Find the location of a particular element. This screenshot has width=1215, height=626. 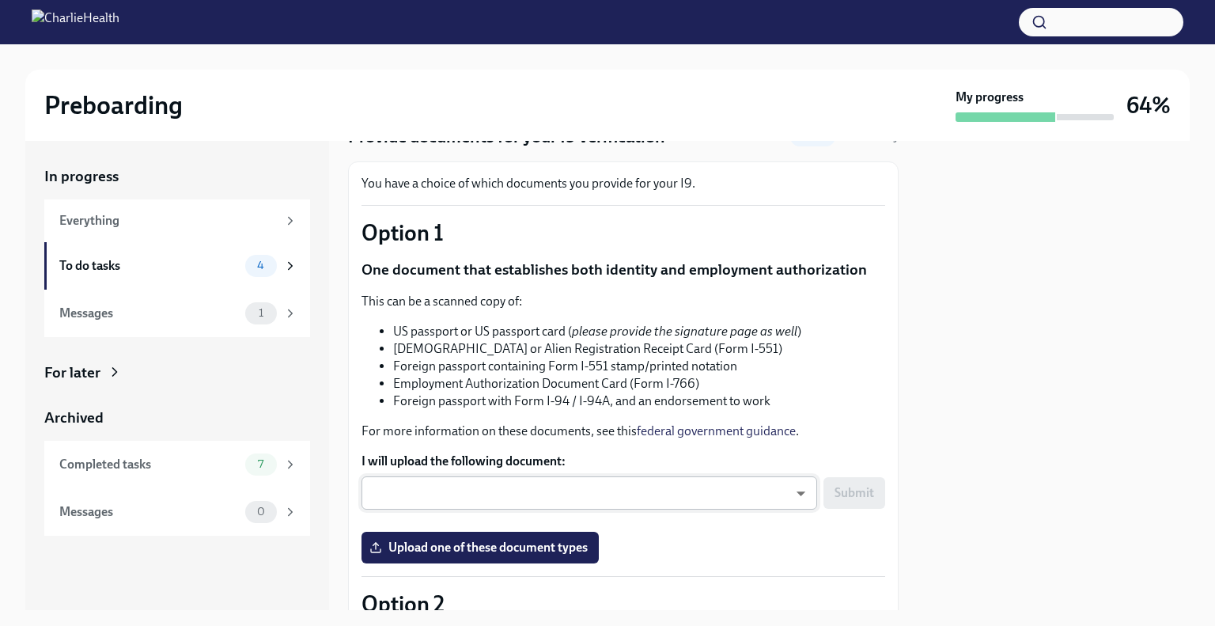

label: I will upload the following document: is located at coordinates (624, 461).